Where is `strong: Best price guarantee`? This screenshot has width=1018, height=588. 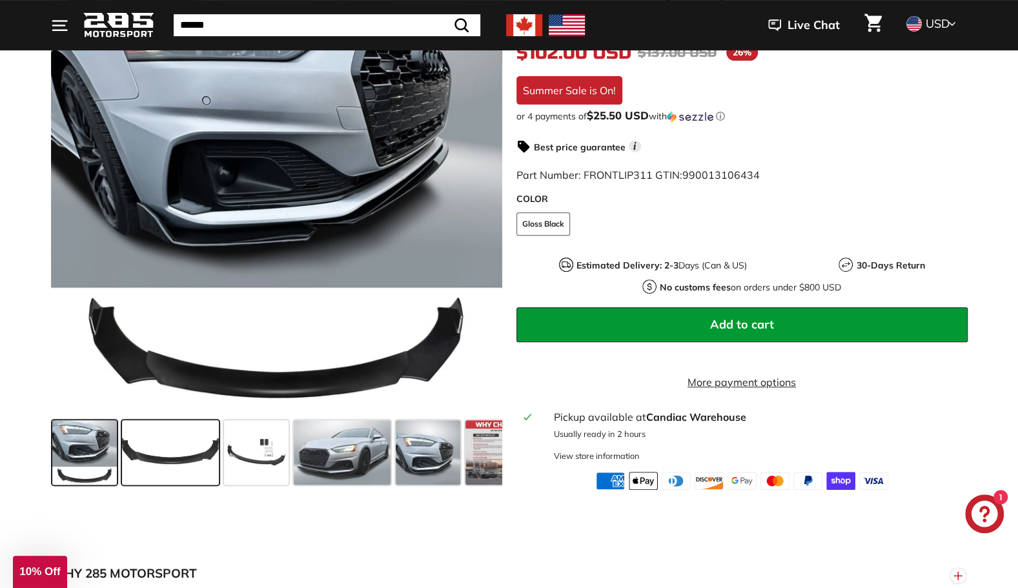
strong: Best price guarantee is located at coordinates (580, 147).